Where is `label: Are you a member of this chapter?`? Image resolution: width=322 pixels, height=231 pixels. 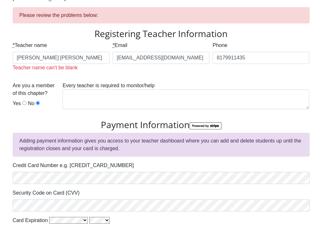 label: Are you a member of this chapter? is located at coordinates (36, 89).